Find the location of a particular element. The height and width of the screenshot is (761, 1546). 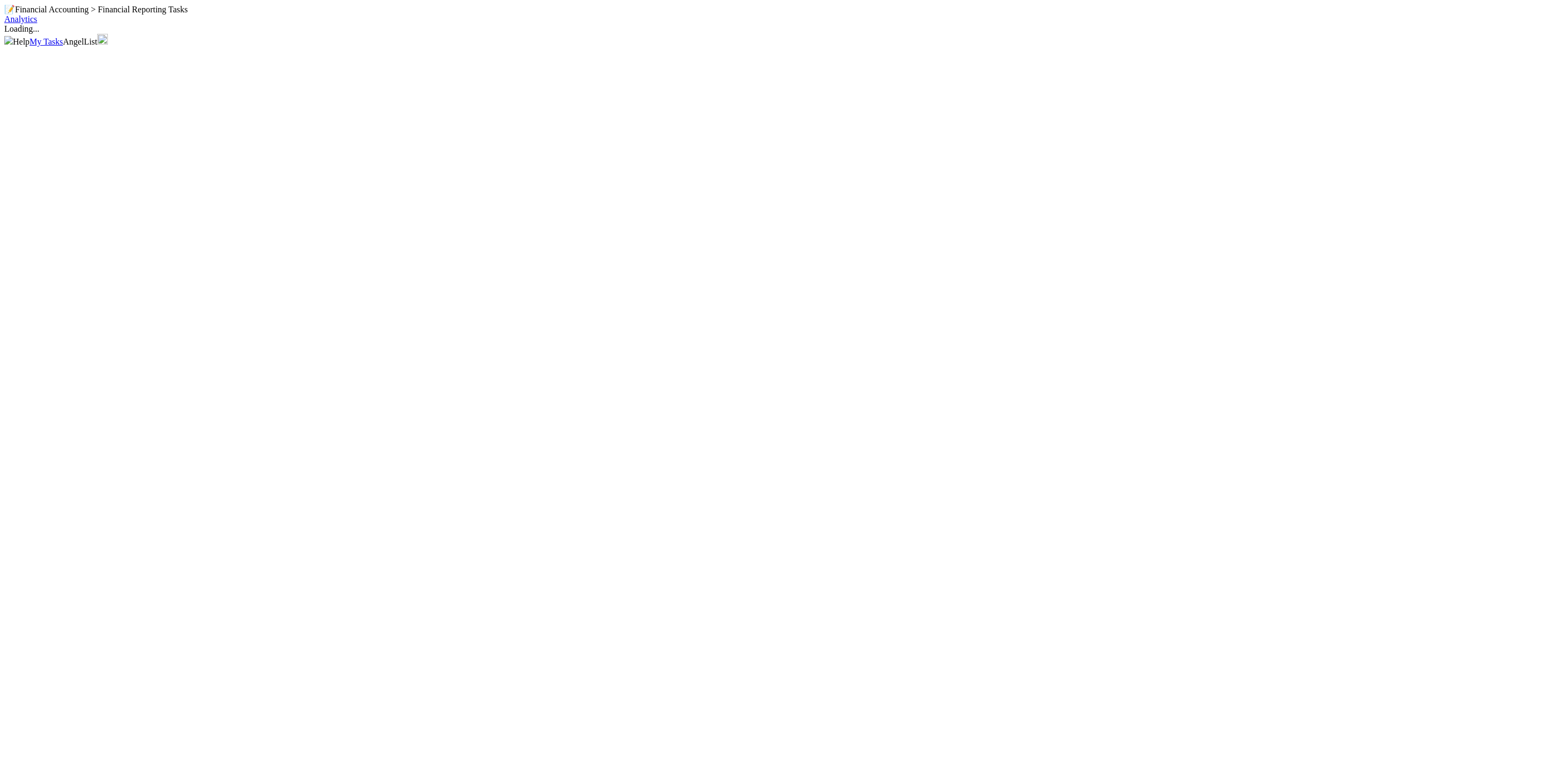

span: Financial Accounting > Financial Reporting Tasks is located at coordinates (101, 9).